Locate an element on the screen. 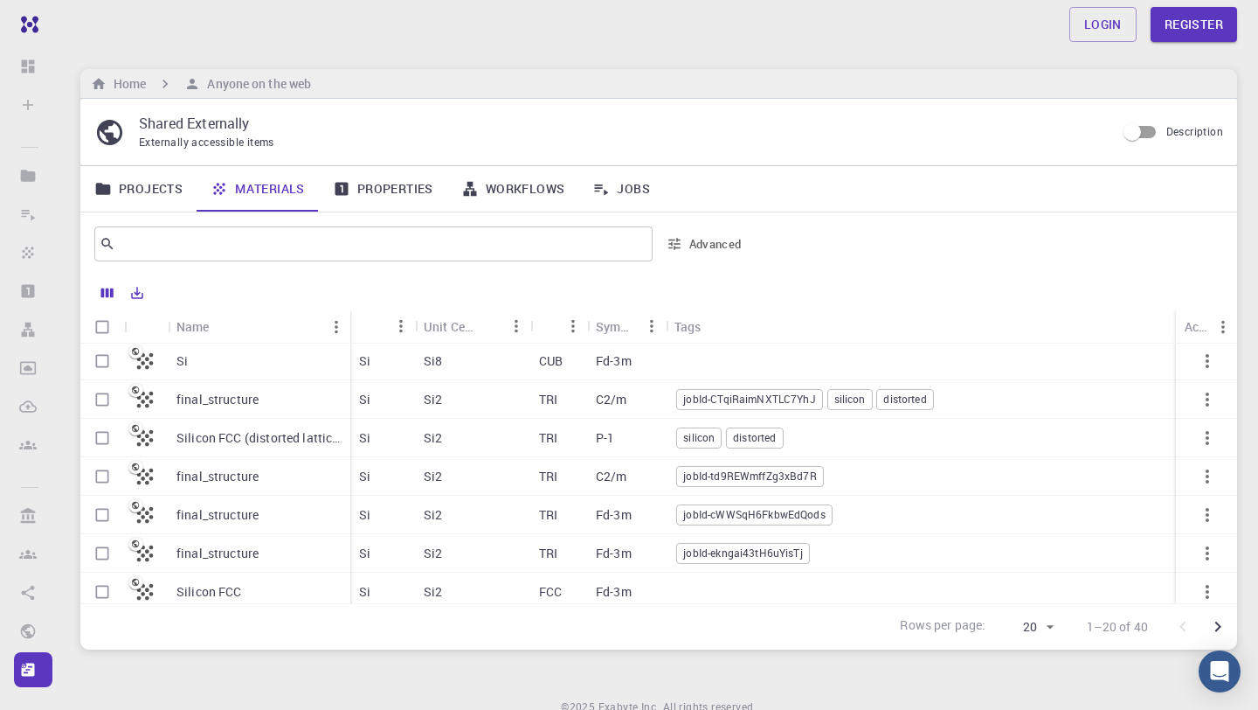  div: 20 is located at coordinates (1026, 627).